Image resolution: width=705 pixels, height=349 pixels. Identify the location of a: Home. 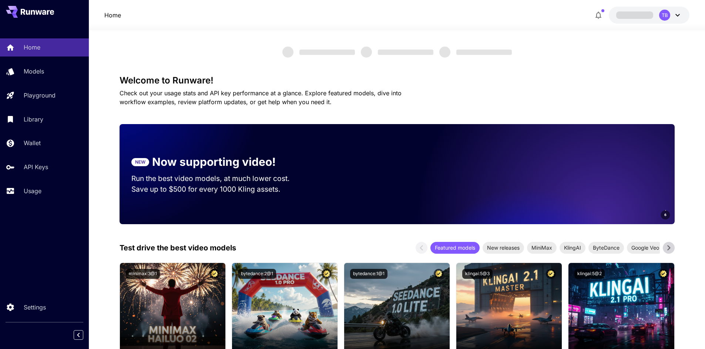
(112, 15).